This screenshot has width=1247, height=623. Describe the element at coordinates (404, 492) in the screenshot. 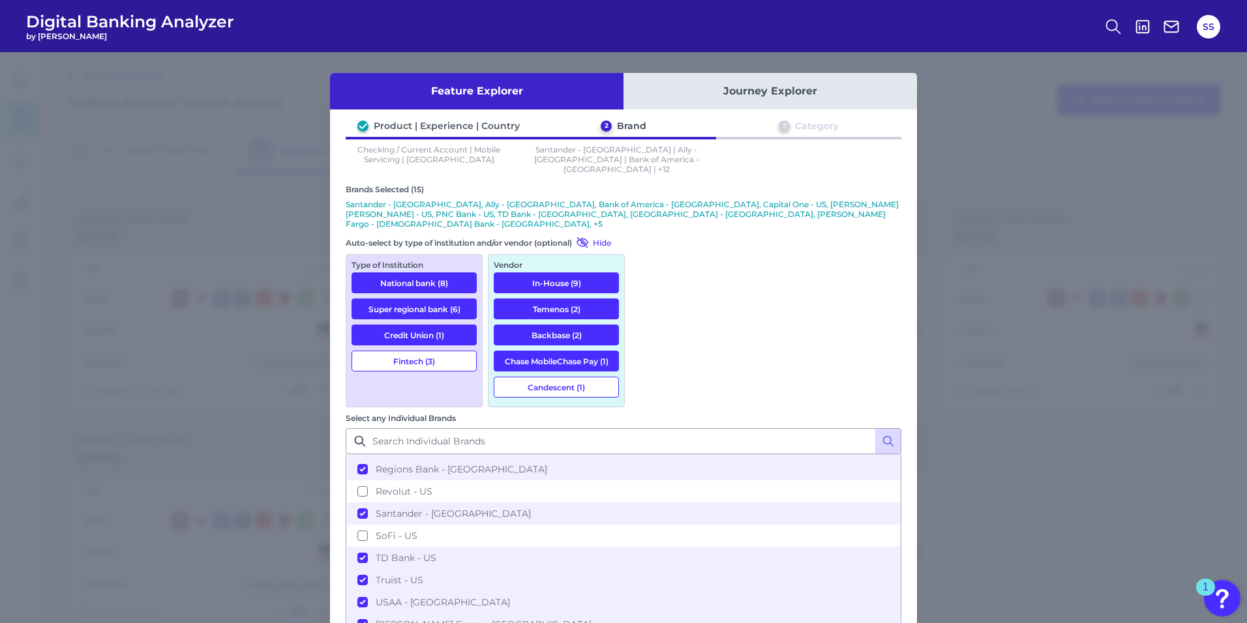

I see `span: Revolut - US` at that location.